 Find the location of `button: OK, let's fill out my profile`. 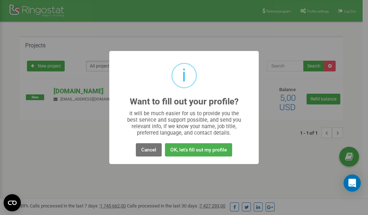

button: OK, let's fill out my profile is located at coordinates (198, 150).